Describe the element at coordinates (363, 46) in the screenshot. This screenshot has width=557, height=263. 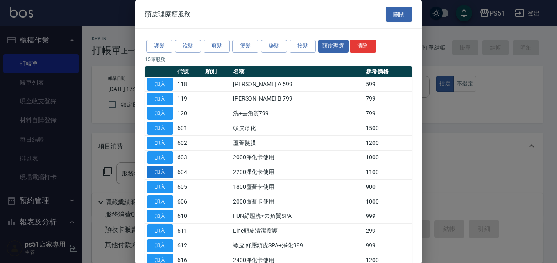
I see `button: 清除` at that location.